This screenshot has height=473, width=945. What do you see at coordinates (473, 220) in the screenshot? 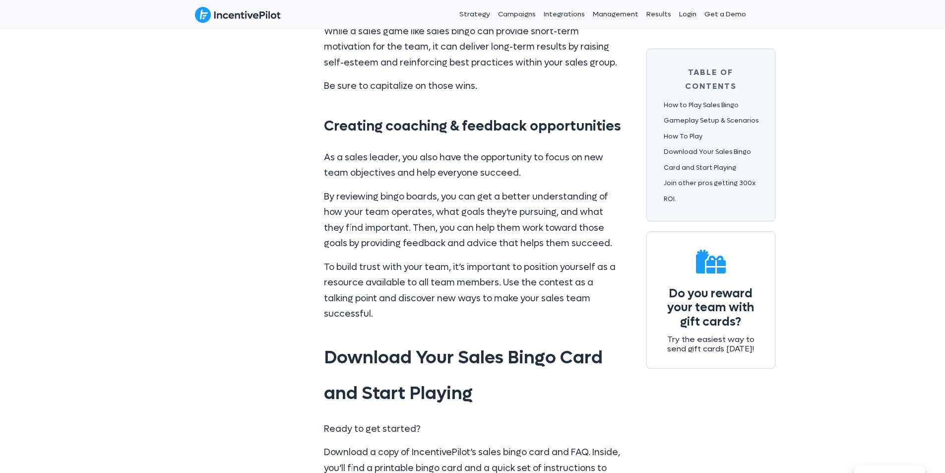
I see `p: By reviewing bingo boards, you can get a better understanding of how your team operates, what goa...` at bounding box center [473, 220].